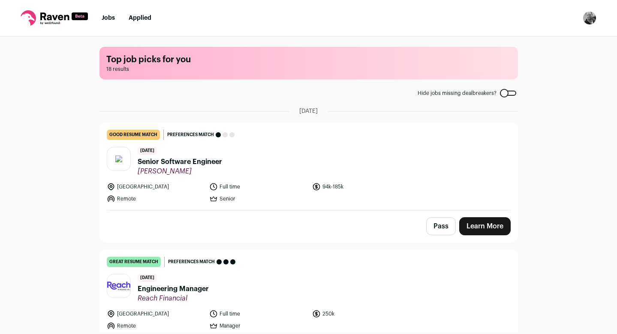  What do you see at coordinates (258, 325) in the screenshot?
I see `li: Manager` at bounding box center [258, 325].